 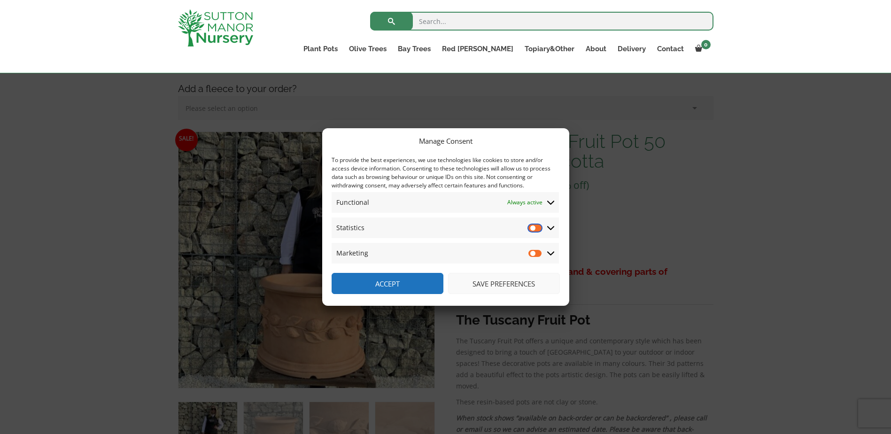 I want to click on a: Bay Trees, so click(x=414, y=49).